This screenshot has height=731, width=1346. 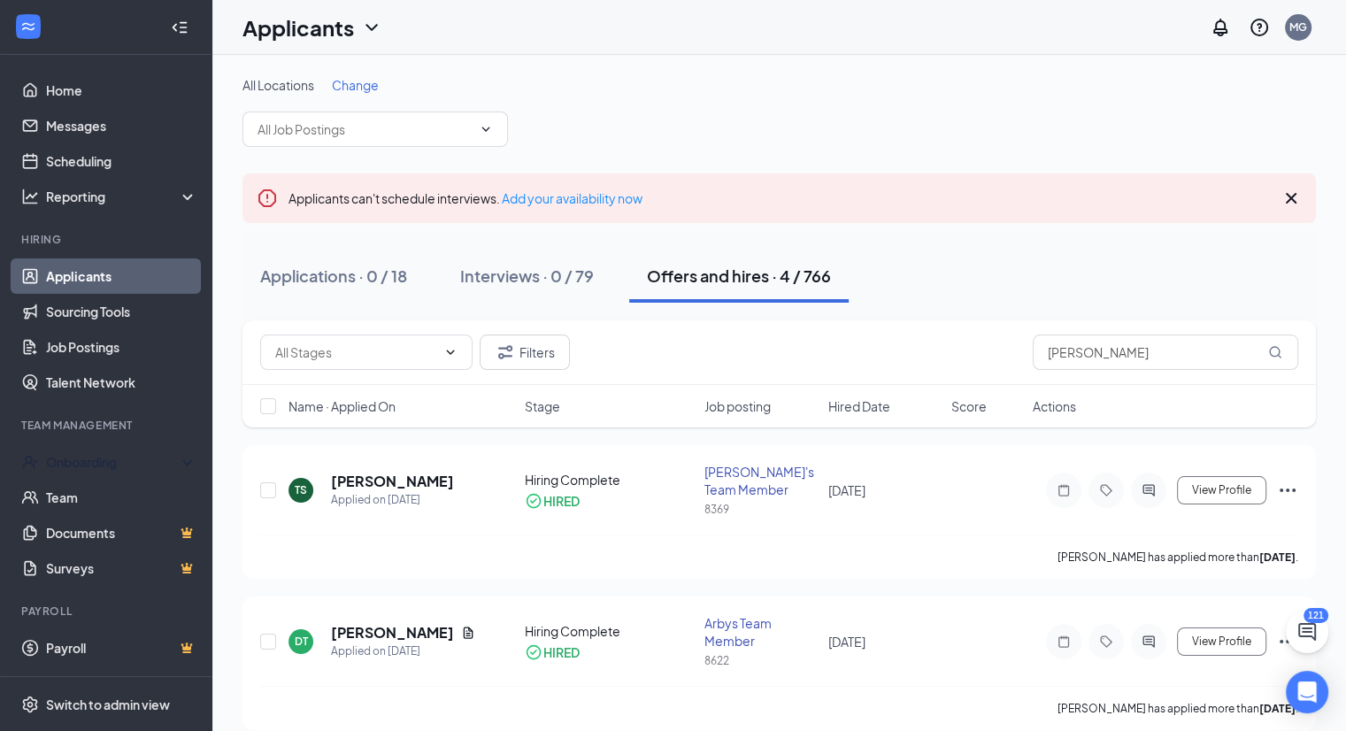 I want to click on div: DT, so click(x=301, y=641).